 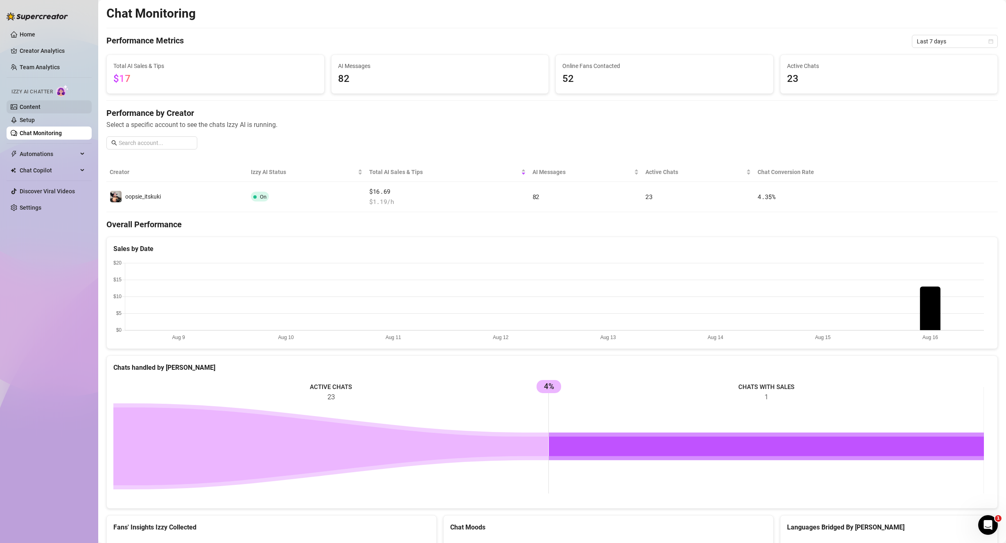 What do you see at coordinates (552, 224) in the screenshot?
I see `h4: Overall Performance` at bounding box center [552, 224].